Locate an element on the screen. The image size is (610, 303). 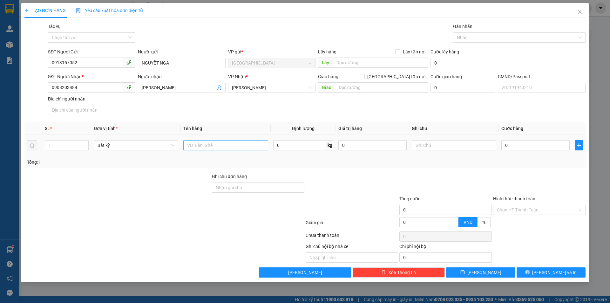
span: Tên hàng is located at coordinates (192, 128).